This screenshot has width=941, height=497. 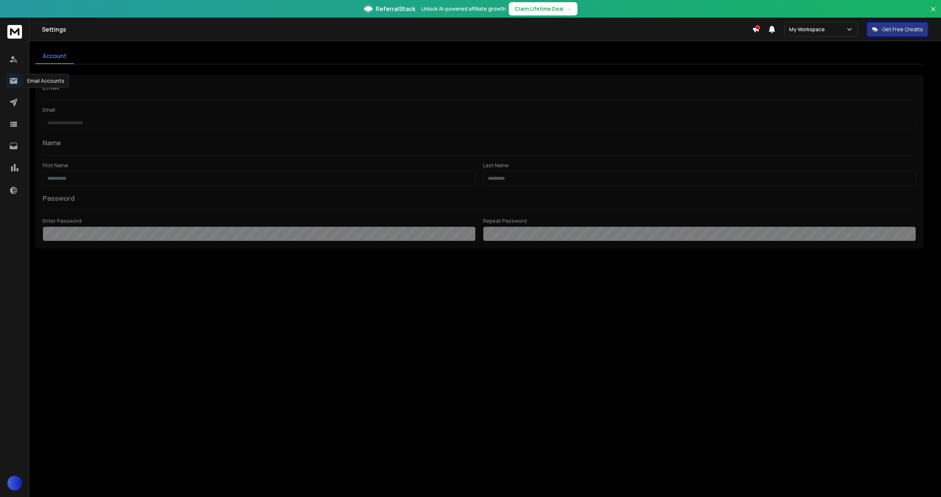 I want to click on button: Claim Lifetime Deal→, so click(x=543, y=9).